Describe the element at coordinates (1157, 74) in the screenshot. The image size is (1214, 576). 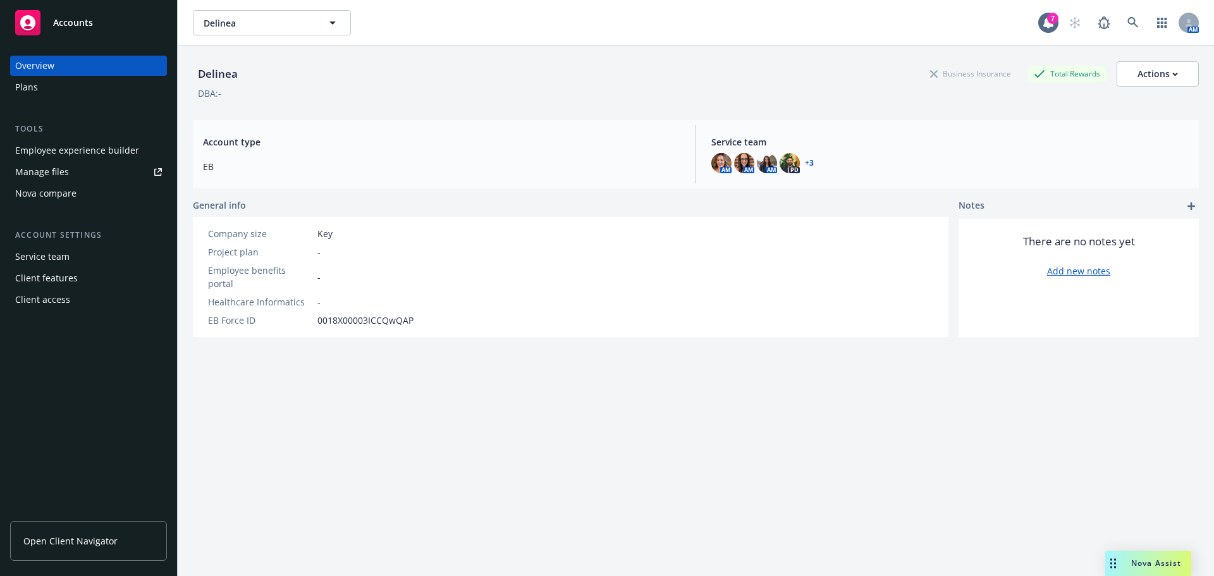
I see `div: Actions` at that location.